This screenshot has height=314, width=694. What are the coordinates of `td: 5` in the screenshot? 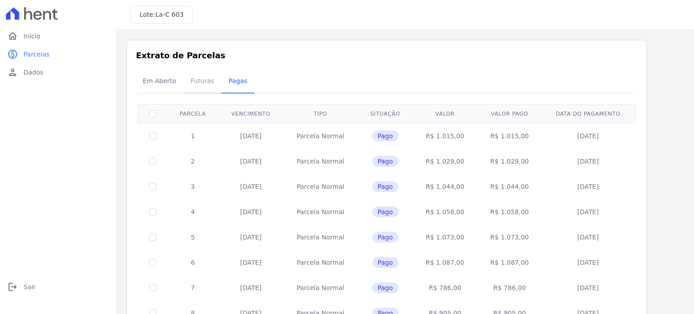 It's located at (193, 237).